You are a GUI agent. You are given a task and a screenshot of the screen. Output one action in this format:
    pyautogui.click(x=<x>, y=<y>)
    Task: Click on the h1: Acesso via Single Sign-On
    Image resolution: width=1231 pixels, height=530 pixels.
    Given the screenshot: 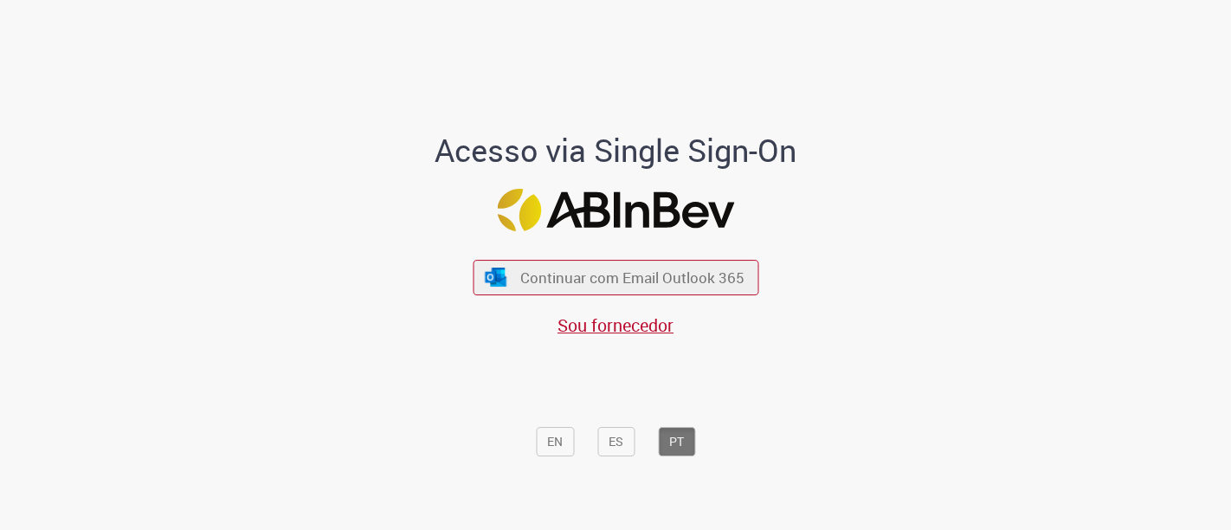 What is the action you would take?
    pyautogui.click(x=616, y=151)
    